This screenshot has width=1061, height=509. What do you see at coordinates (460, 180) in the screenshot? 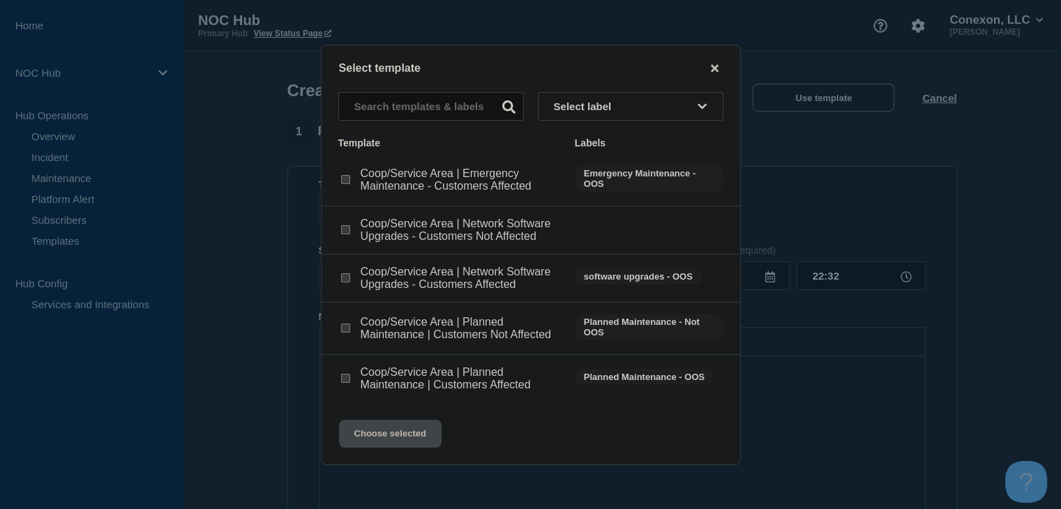
I see `p: Coop/Service Area | Emergency Maintenance - Customers Affected` at bounding box center [460, 180].